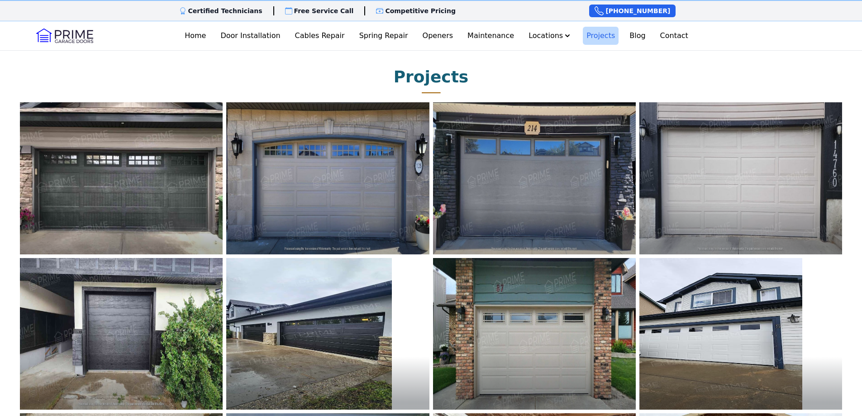  I want to click on a: Spring Repair, so click(384, 36).